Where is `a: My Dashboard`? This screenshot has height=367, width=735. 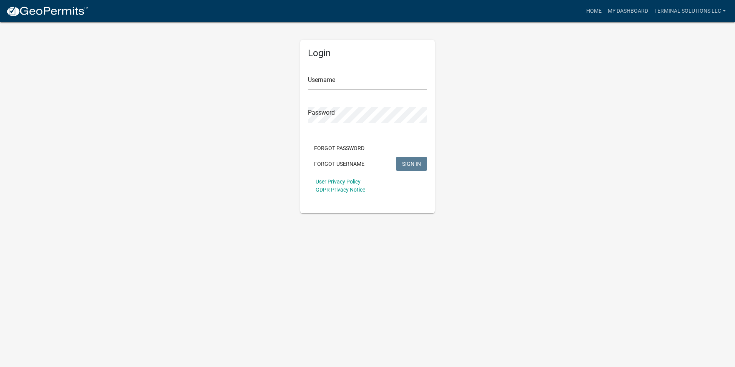 a: My Dashboard is located at coordinates (628, 11).